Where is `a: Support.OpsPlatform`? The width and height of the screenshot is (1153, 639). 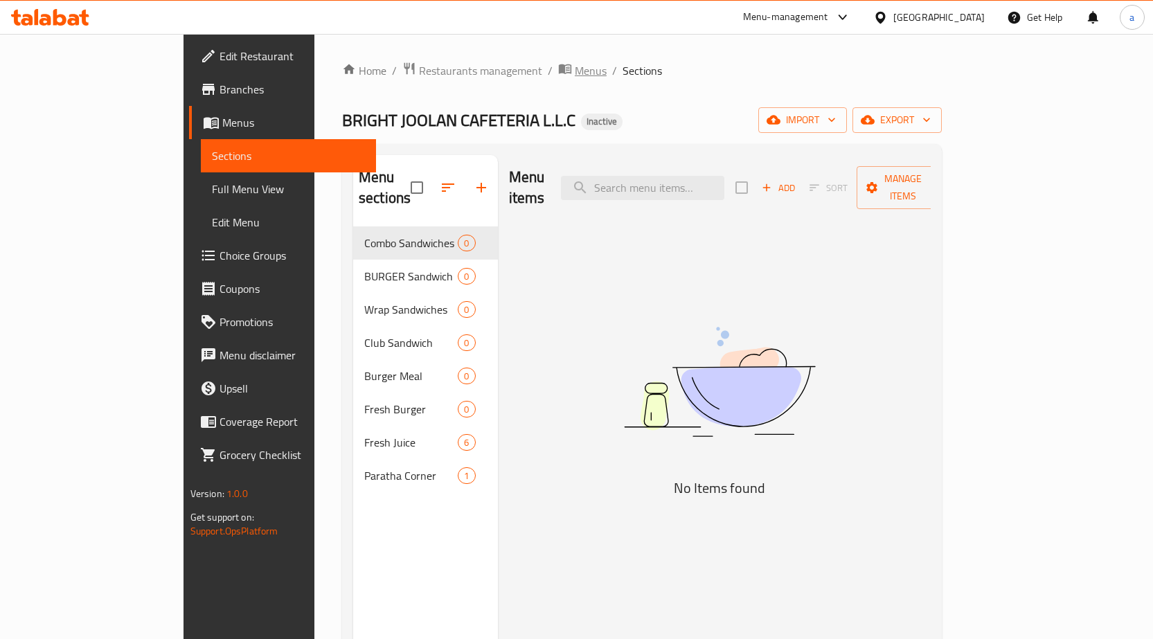
a: Support.OpsPlatform is located at coordinates (234, 531).